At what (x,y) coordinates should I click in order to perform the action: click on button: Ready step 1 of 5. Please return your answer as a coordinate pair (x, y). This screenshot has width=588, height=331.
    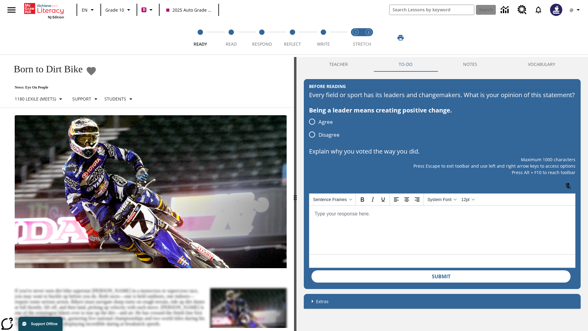
    Looking at the image, I should click on (200, 38).